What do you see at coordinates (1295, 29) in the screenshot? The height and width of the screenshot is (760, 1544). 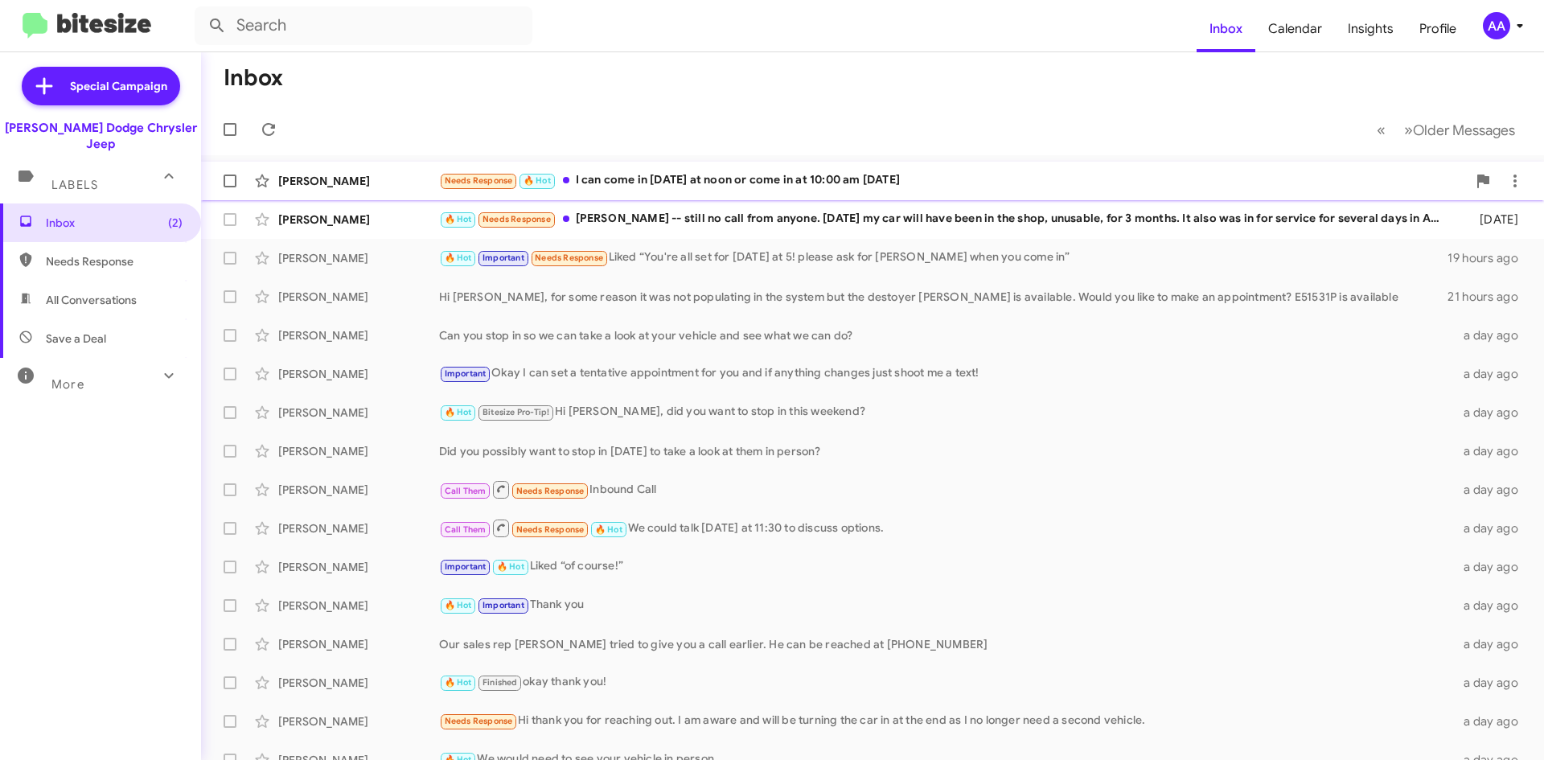 I see `a: Calendar` at bounding box center [1295, 29].